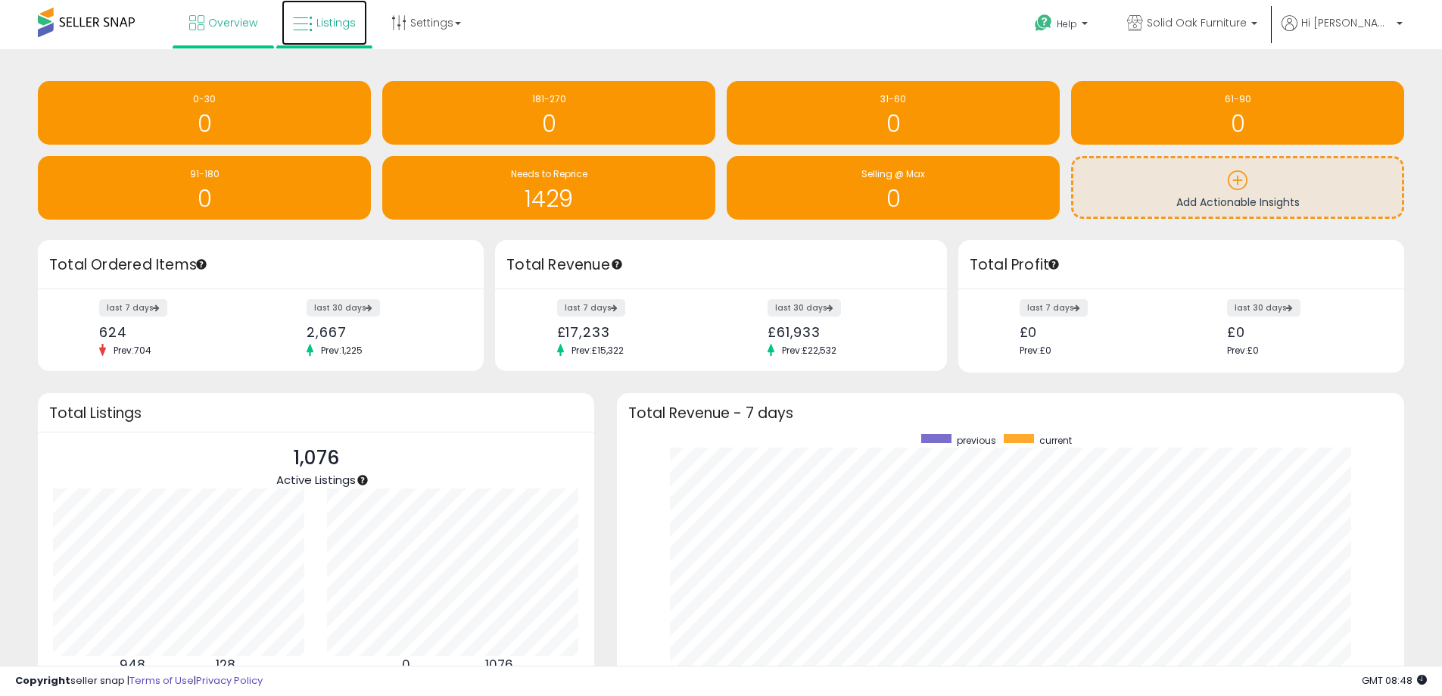 This screenshot has height=696, width=1442. What do you see at coordinates (549, 113) in the screenshot?
I see `a: 181-270 0` at bounding box center [549, 113].